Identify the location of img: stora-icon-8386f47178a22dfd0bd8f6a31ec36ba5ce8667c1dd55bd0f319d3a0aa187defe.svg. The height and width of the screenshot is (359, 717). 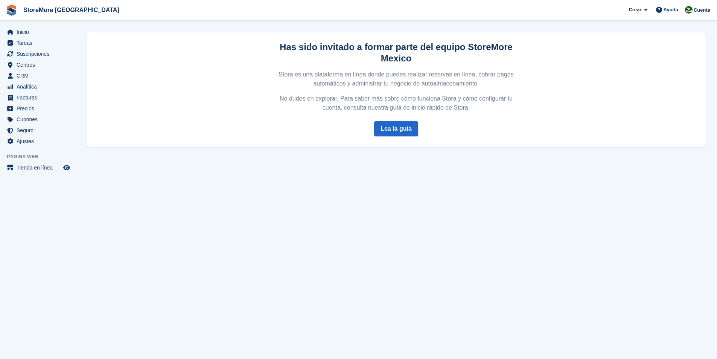
(12, 10).